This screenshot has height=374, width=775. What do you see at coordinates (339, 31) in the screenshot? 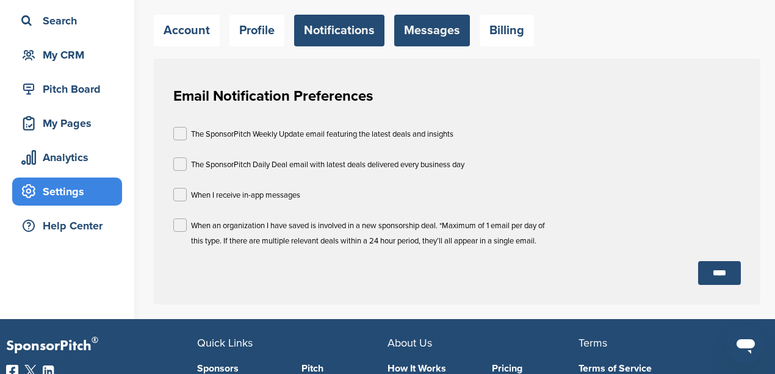
I see `a: Notifications` at bounding box center [339, 31].